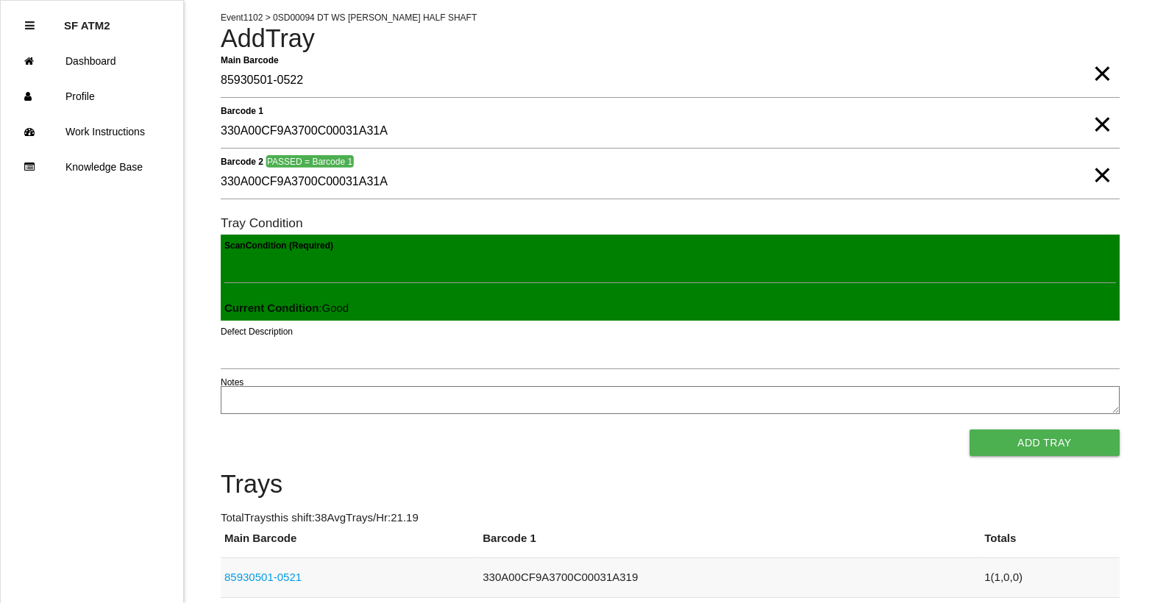 The image size is (1166, 603). I want to click on th: Barcode 1, so click(730, 545).